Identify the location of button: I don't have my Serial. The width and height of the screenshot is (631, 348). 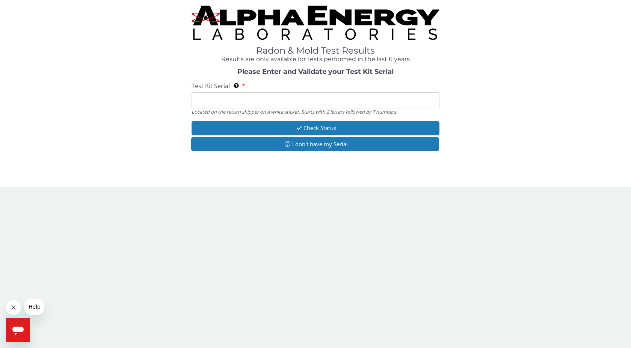
(315, 144).